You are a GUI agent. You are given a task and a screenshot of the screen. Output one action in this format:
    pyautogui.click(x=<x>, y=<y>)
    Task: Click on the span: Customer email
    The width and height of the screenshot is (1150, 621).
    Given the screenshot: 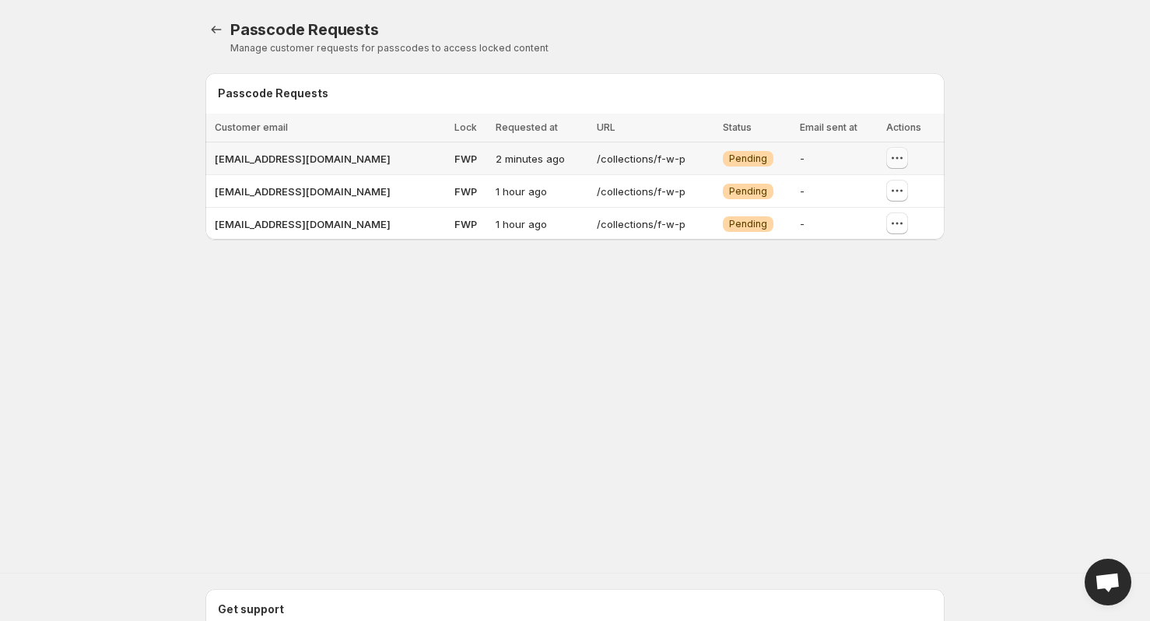 What is the action you would take?
    pyautogui.click(x=251, y=127)
    